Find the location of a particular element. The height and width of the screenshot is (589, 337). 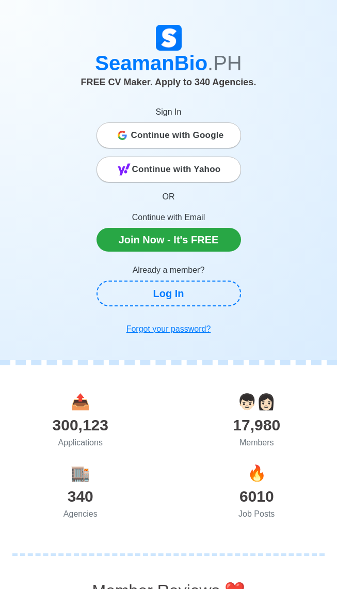

span: agencies is located at coordinates (80, 473).